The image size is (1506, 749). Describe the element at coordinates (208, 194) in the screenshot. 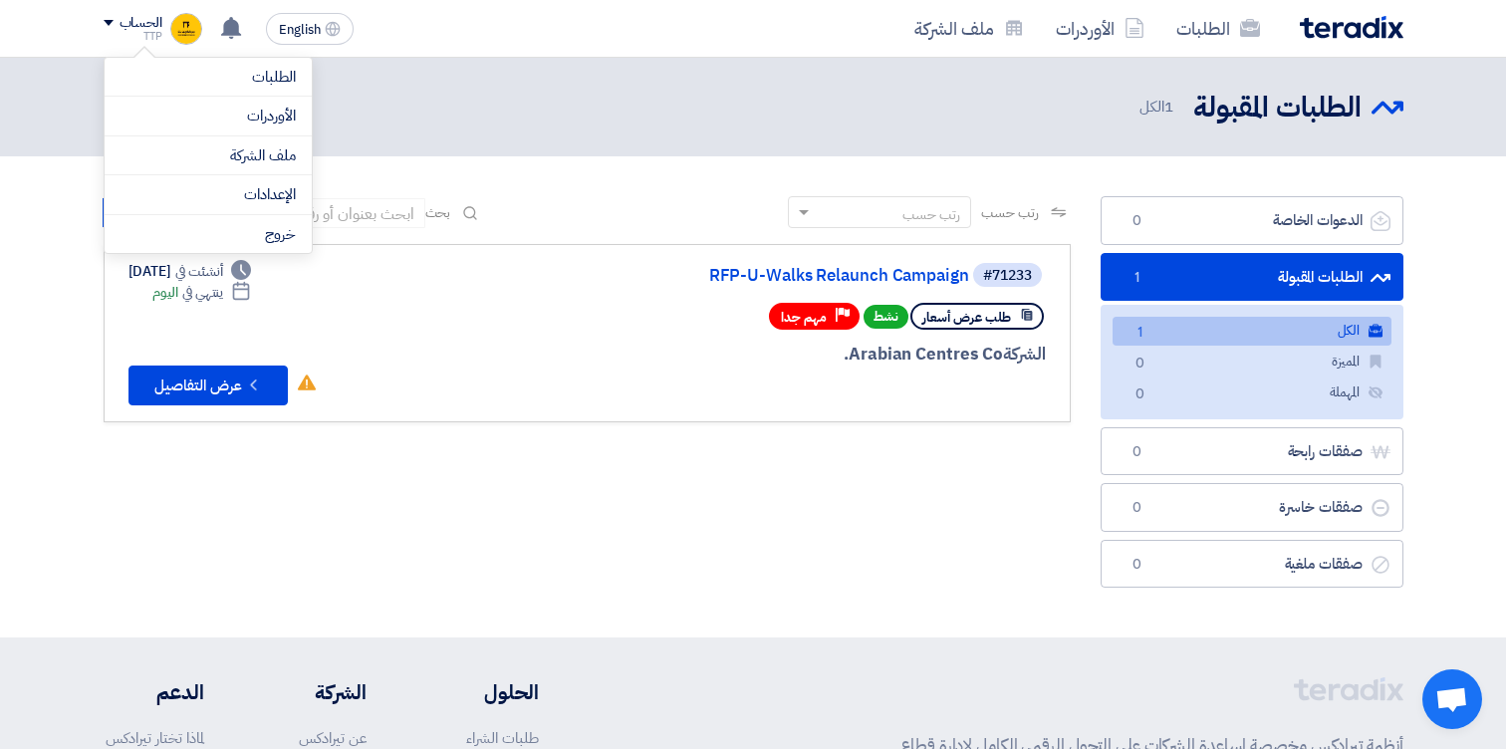

I see `a: الإعدادات` at that location.